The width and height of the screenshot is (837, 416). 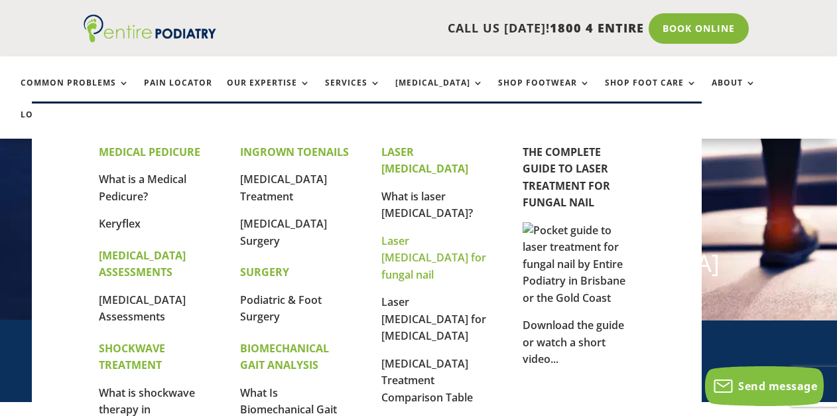 I want to click on span: Send message, so click(x=778, y=386).